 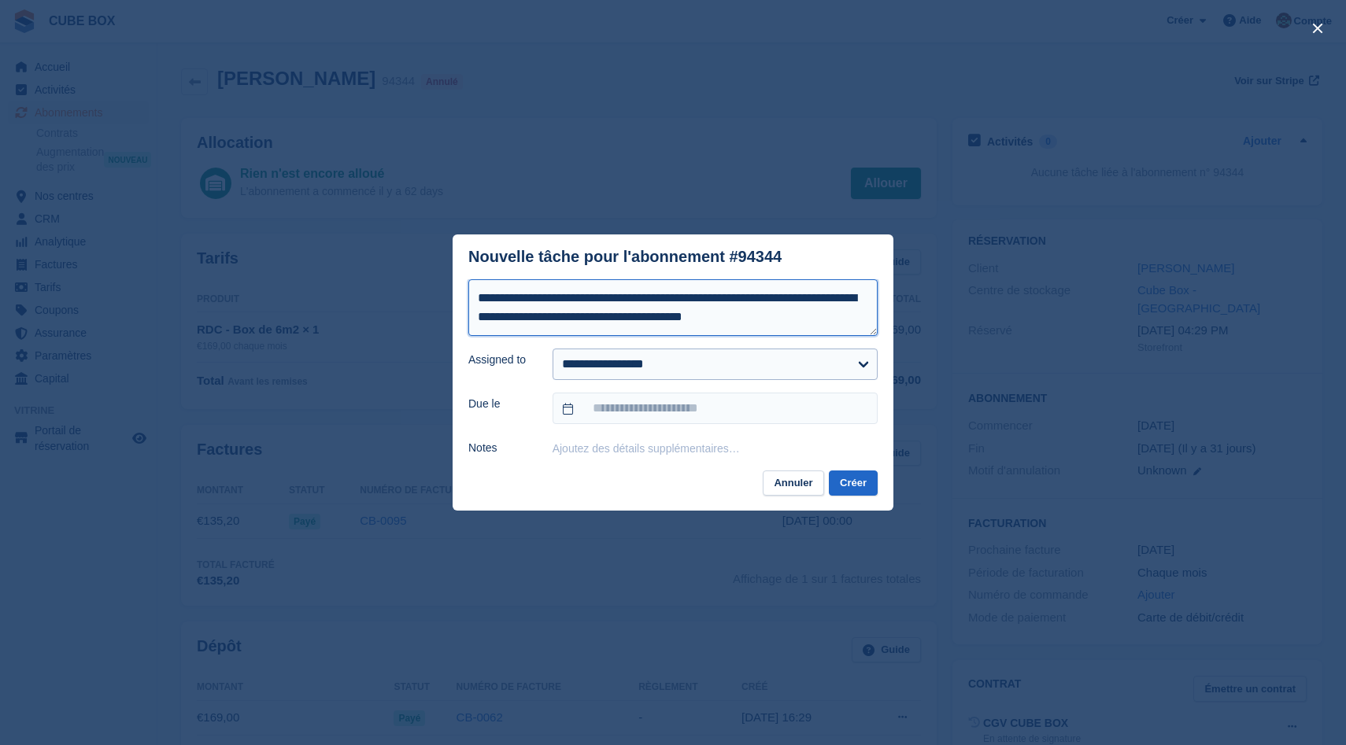 What do you see at coordinates (792, 483) in the screenshot?
I see `button: Annuler` at bounding box center [792, 483].